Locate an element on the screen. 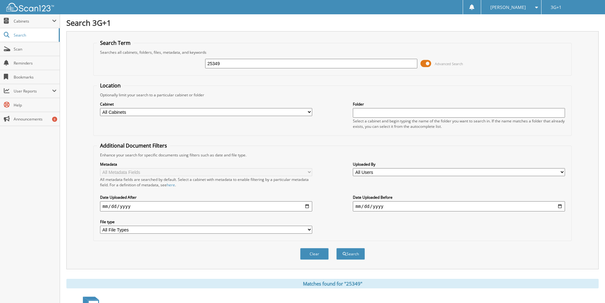  div: Matches found for "25349" is located at coordinates (333, 283).